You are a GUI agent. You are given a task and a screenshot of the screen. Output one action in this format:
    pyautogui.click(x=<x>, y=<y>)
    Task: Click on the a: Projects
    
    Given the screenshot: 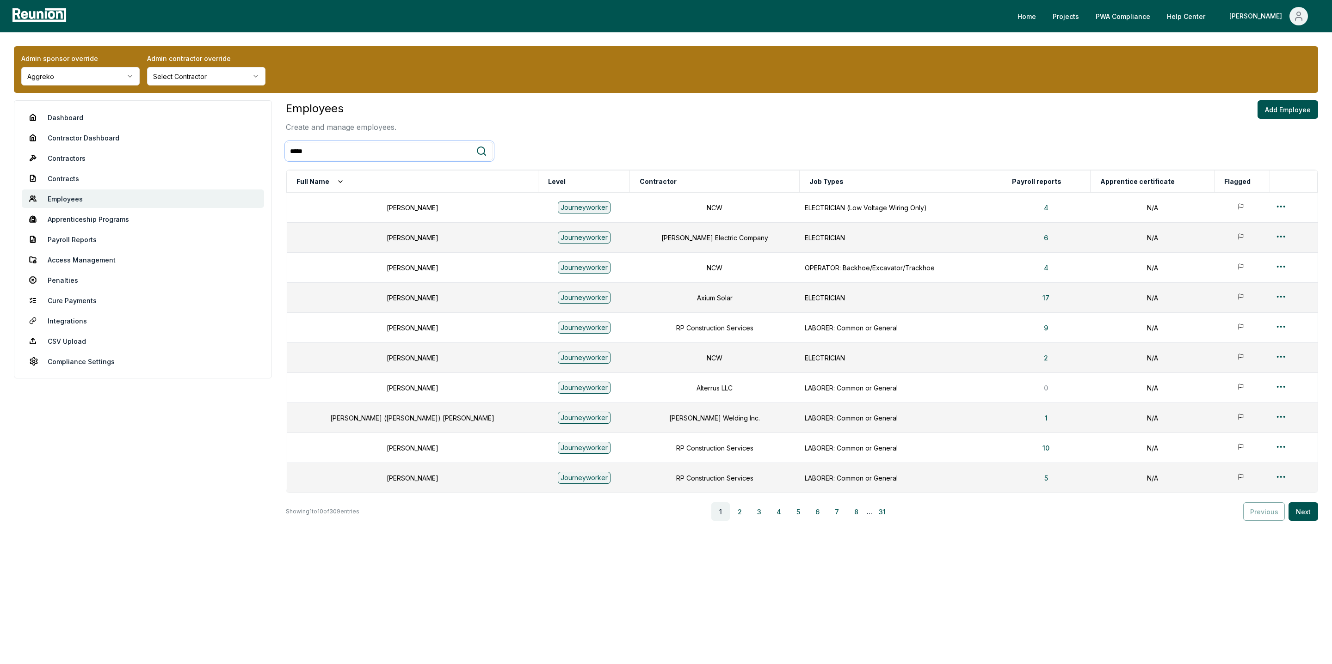 What is the action you would take?
    pyautogui.click(x=1065, y=16)
    